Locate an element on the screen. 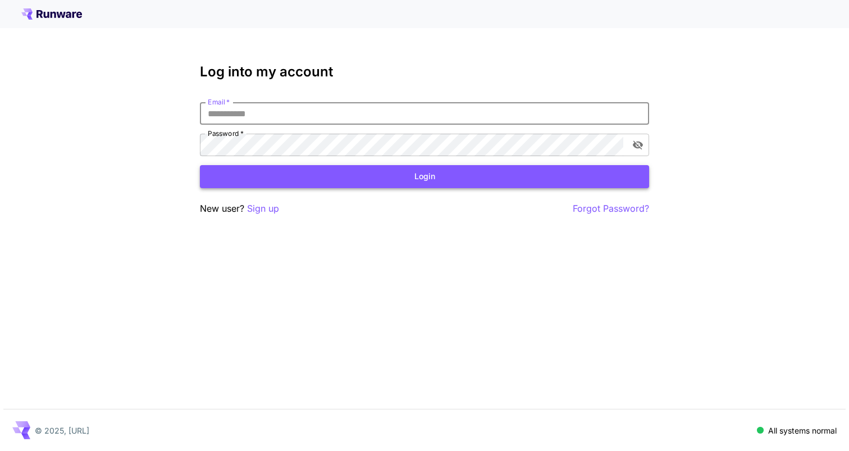 Image resolution: width=849 pixels, height=451 pixels. p: All systems normal is located at coordinates (802, 430).